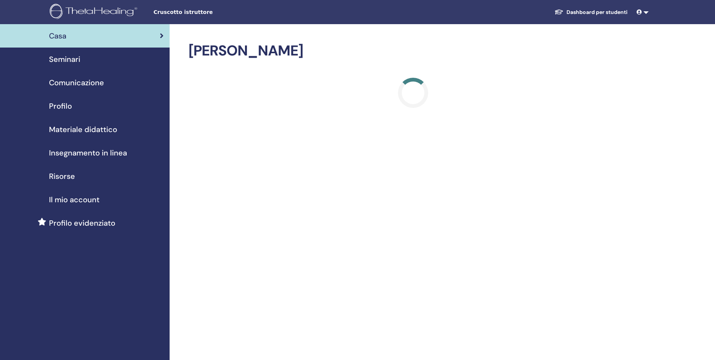  What do you see at coordinates (559, 12) in the screenshot?
I see `img: graduation-cap-white.svg` at bounding box center [559, 12].